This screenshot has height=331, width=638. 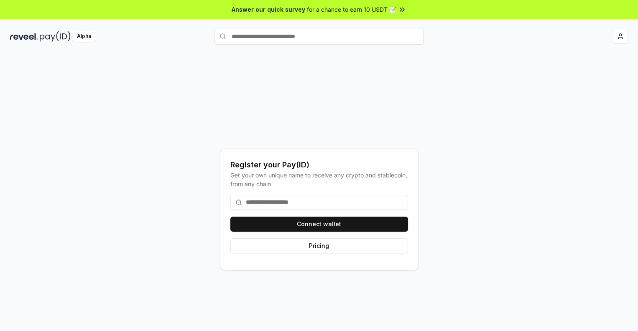 What do you see at coordinates (84, 36) in the screenshot?
I see `div: Alpha` at bounding box center [84, 36].